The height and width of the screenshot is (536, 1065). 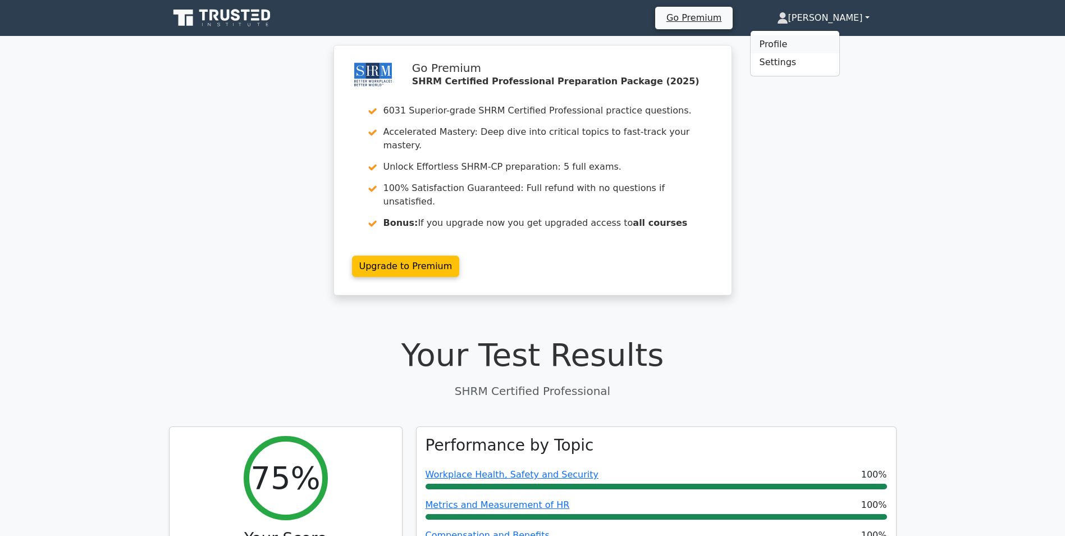 What do you see at coordinates (533, 391) in the screenshot?
I see `p: SHRM Certified Professional` at bounding box center [533, 391].